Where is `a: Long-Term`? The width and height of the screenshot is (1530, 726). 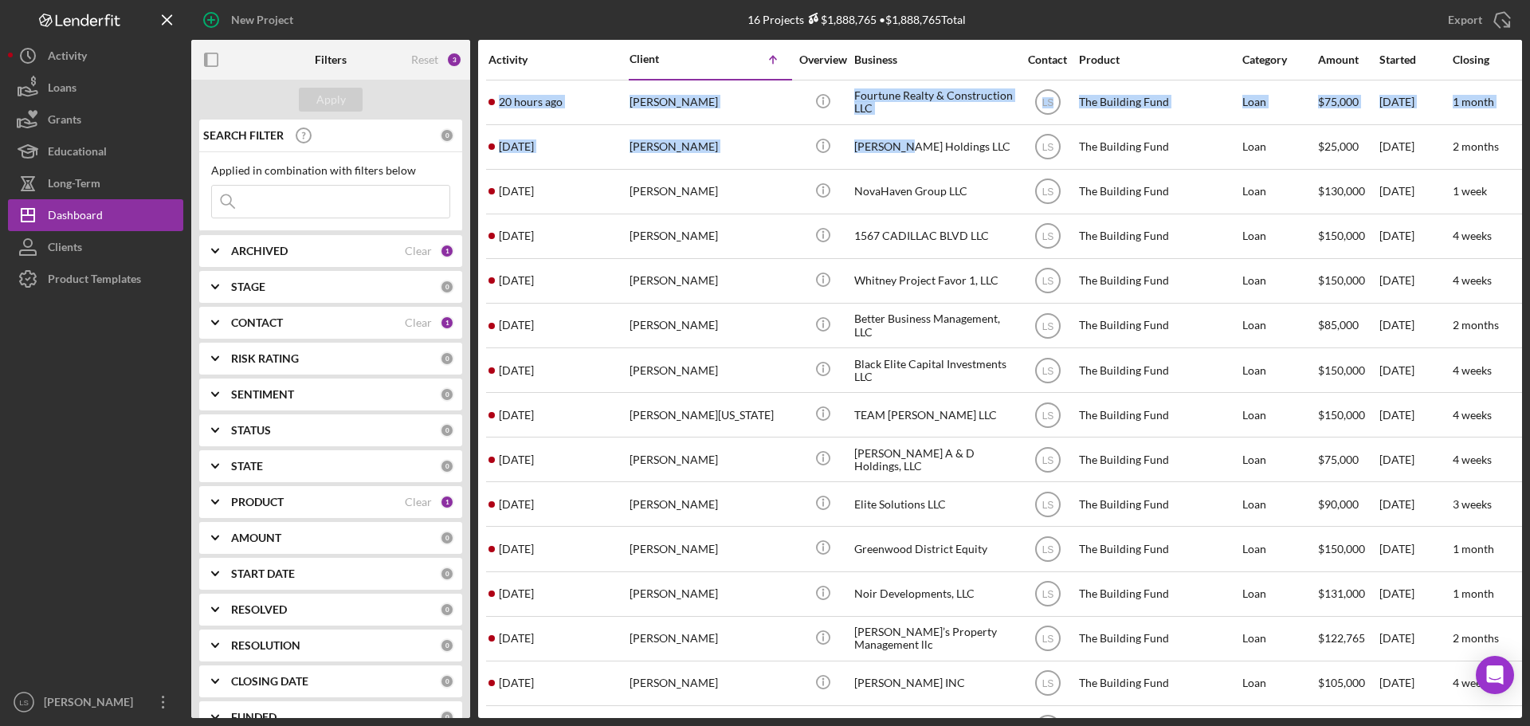 a: Long-Term is located at coordinates (96, 183).